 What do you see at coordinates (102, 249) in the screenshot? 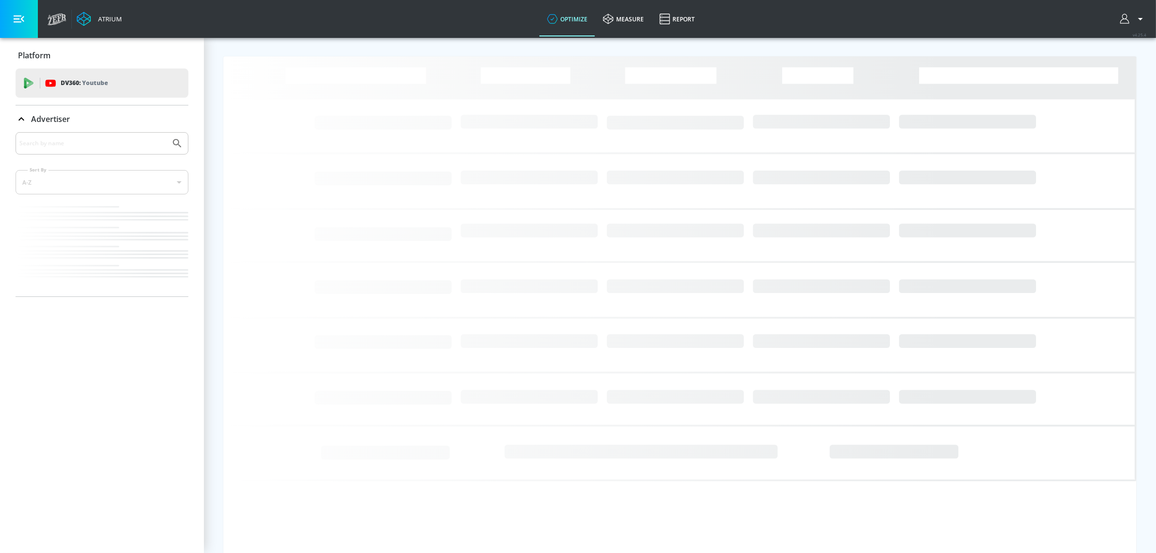
I see `nav: list of Advertiser` at bounding box center [102, 249].